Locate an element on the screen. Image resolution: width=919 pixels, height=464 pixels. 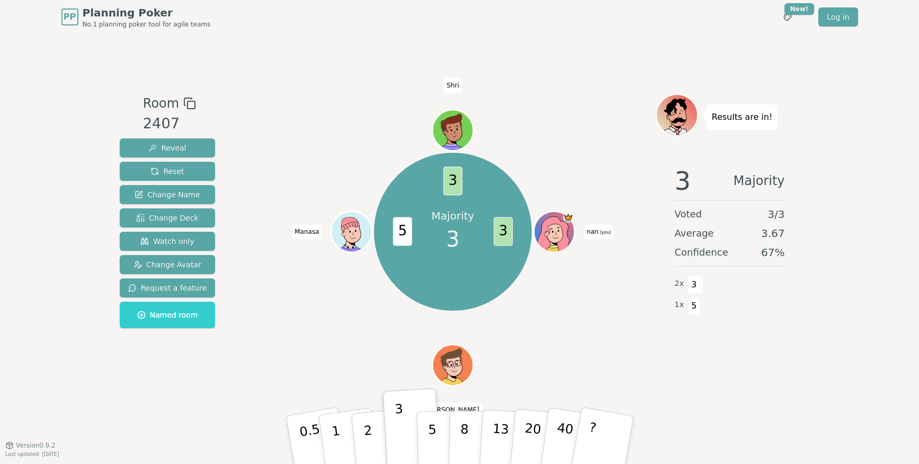
a: PPPlanning PokerNo.1 planning poker tool for agile teams is located at coordinates (136, 17).